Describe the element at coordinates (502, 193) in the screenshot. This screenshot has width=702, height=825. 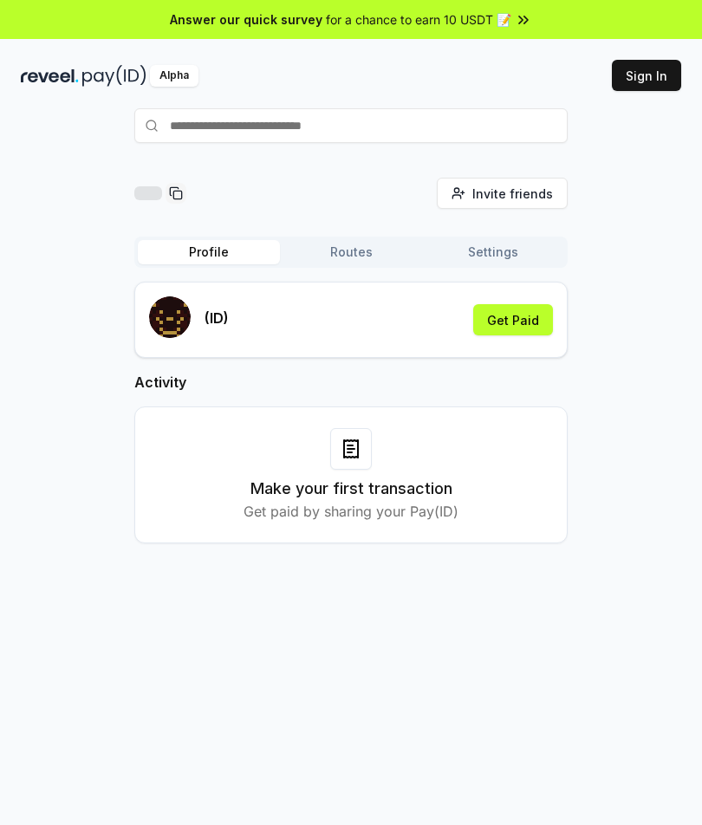
I see `button: Invite friends` at that location.